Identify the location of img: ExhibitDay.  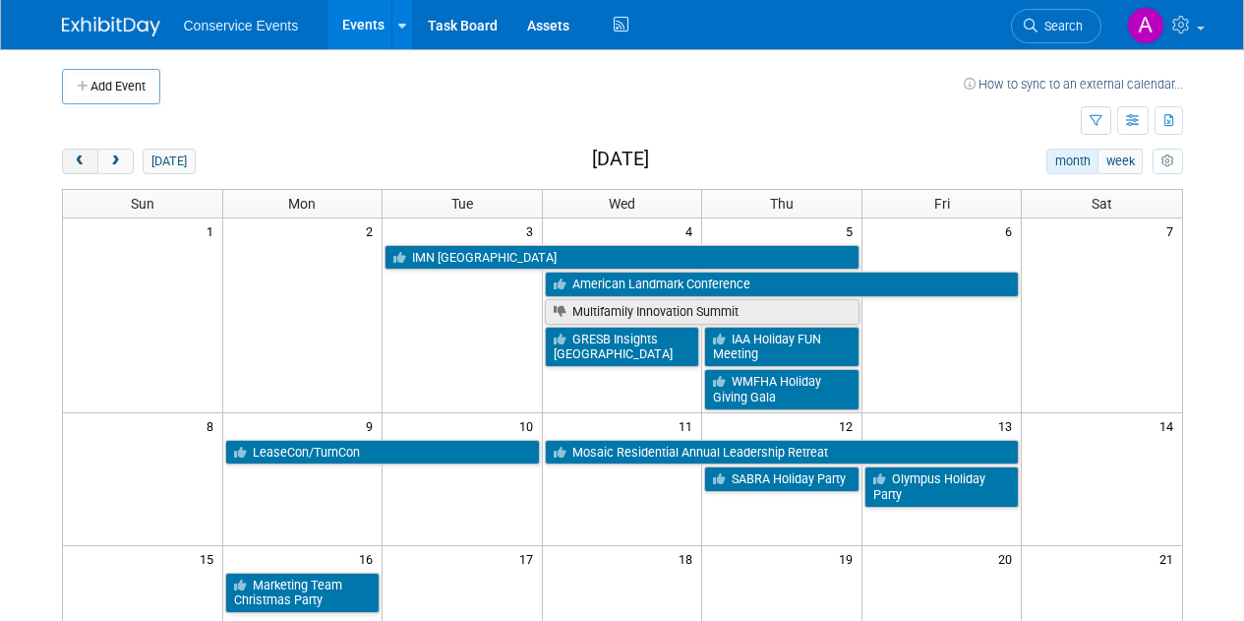
(111, 27).